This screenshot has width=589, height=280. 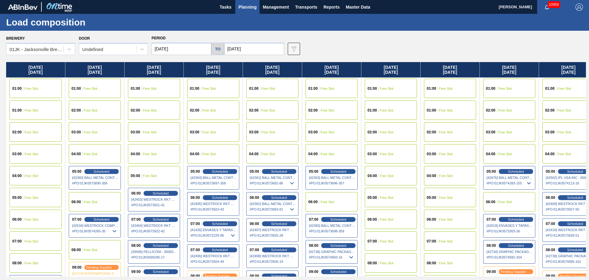 I want to click on input: mm/dd/yyyy, so click(x=181, y=49).